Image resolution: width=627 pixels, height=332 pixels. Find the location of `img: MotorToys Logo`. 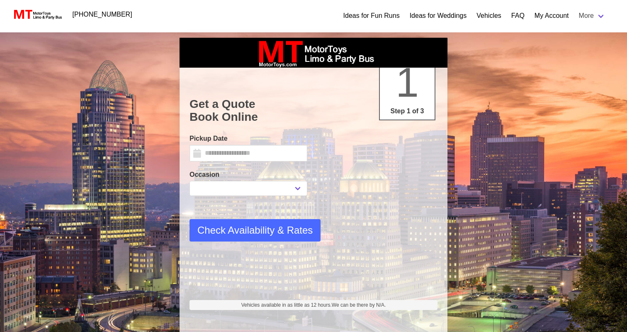

img: MotorToys Logo is located at coordinates (37, 15).